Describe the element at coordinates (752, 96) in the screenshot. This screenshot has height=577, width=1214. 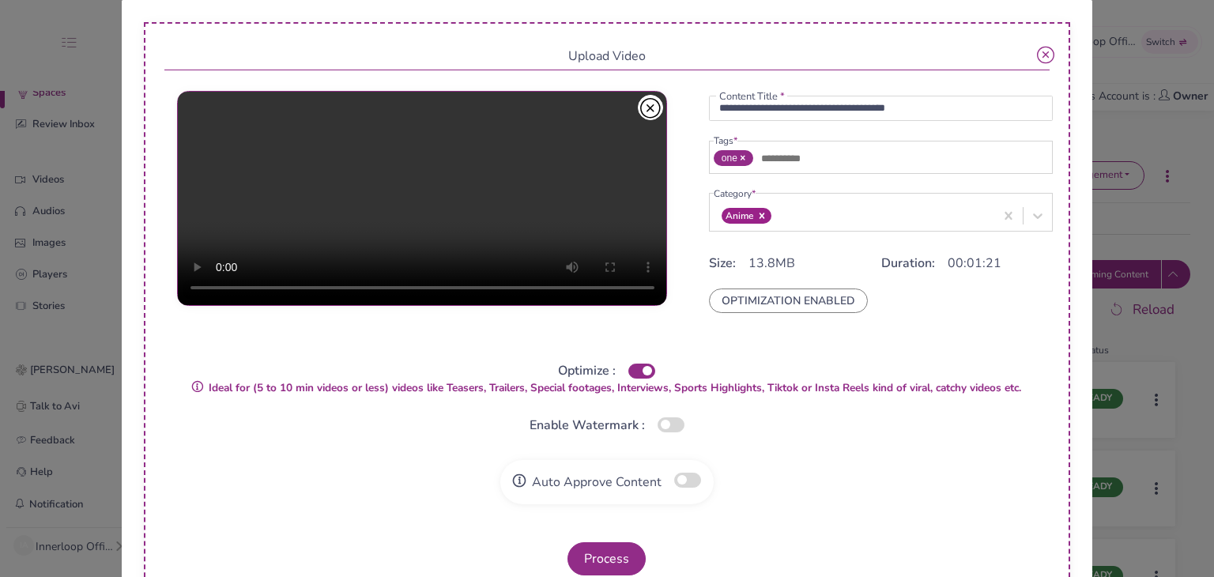
I see `label: Content Title` at that location.